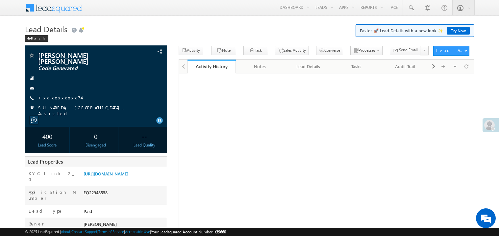  What do you see at coordinates (292, 50) in the screenshot?
I see `button: Sales Activity` at bounding box center [292, 50].